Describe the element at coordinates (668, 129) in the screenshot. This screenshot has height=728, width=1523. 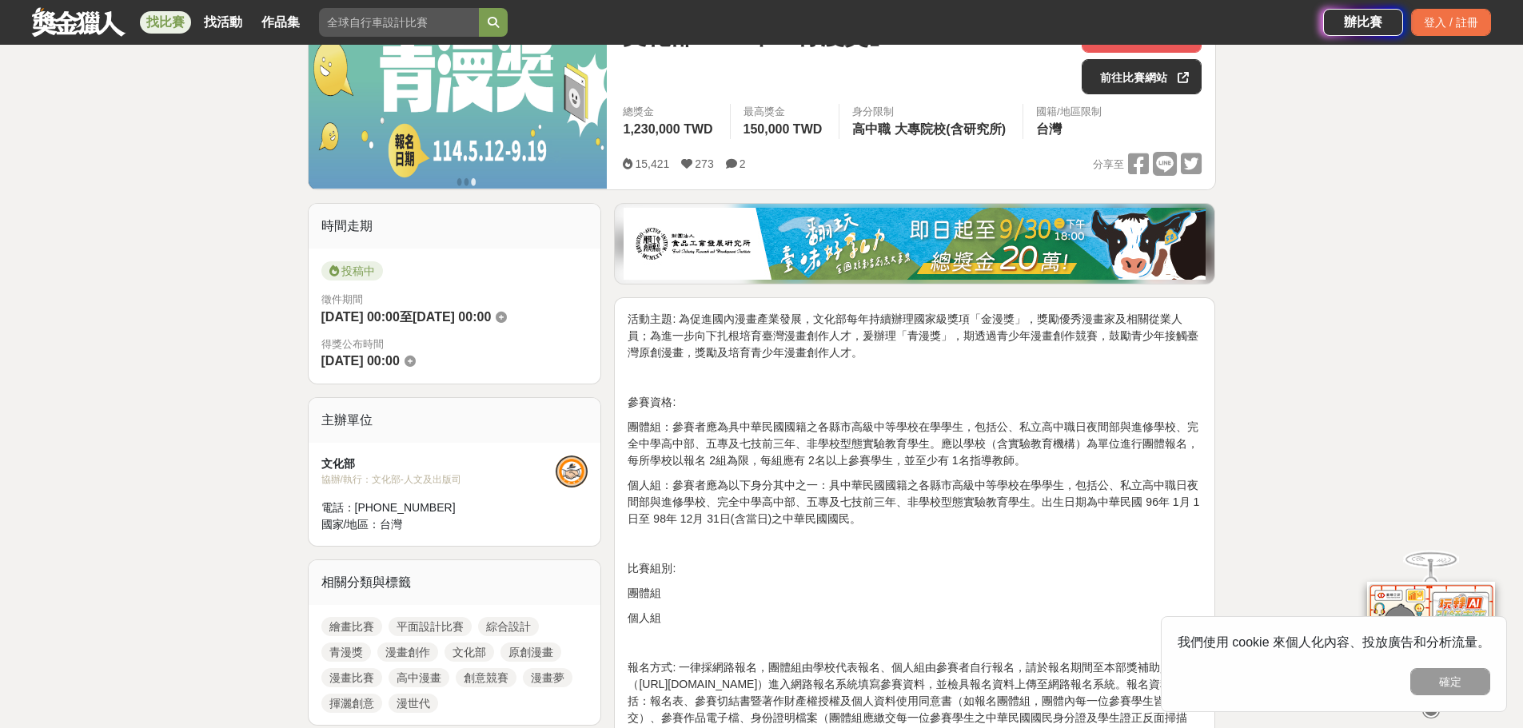
I see `span: 1,230,000 TWD` at that location.